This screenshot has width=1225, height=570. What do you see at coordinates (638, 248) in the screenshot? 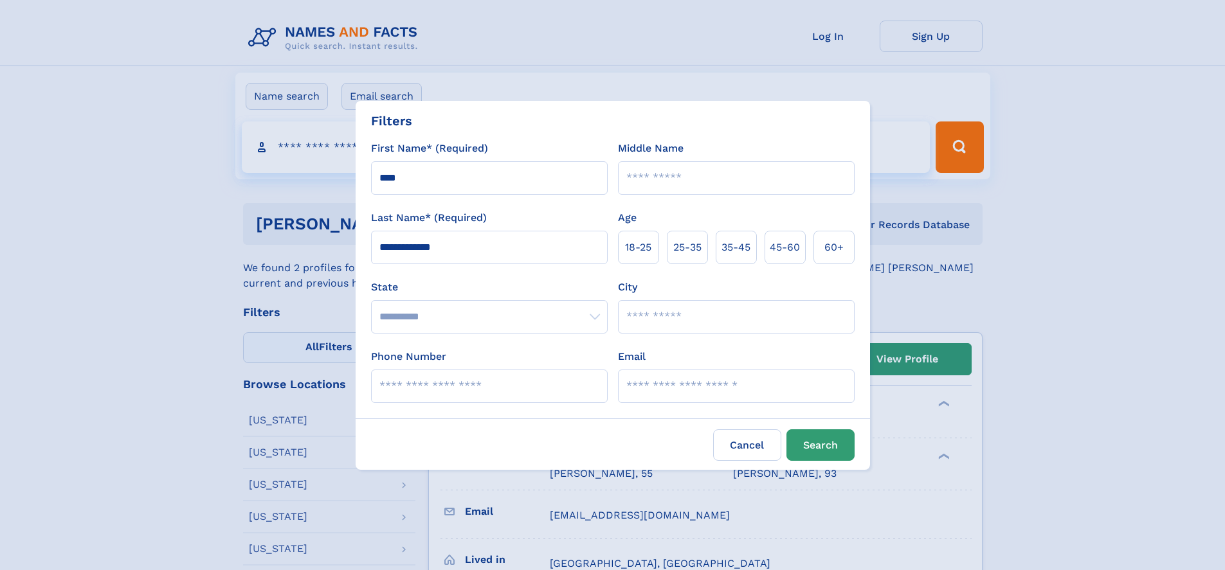
I see `span: 18‑25` at bounding box center [638, 248].